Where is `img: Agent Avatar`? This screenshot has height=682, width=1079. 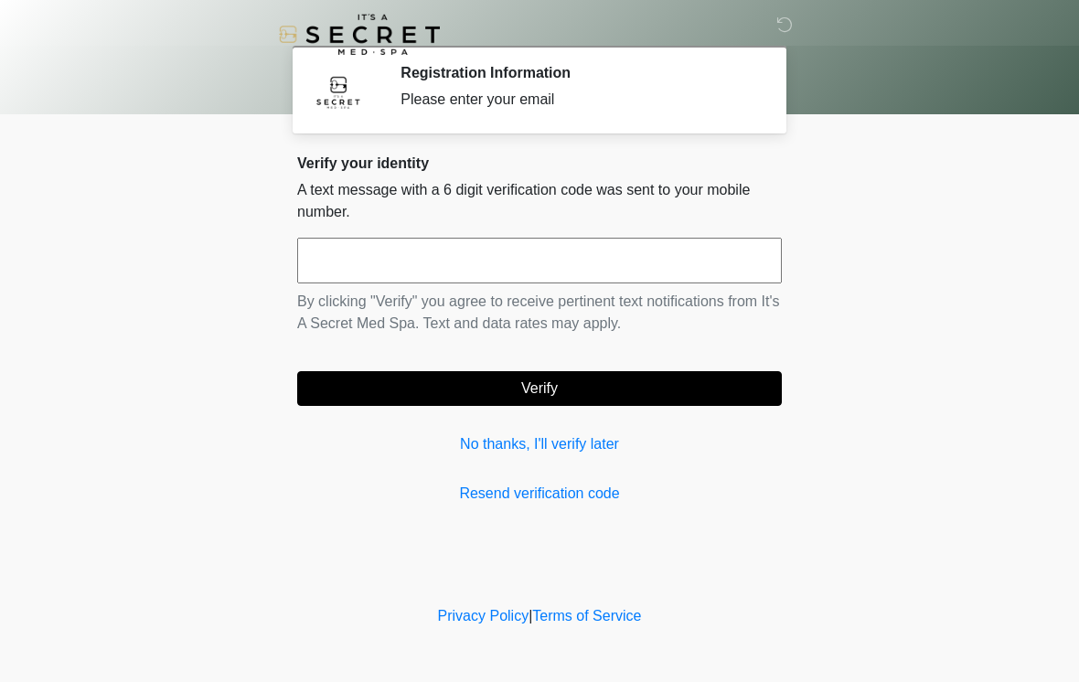
img: Agent Avatar is located at coordinates (338, 91).